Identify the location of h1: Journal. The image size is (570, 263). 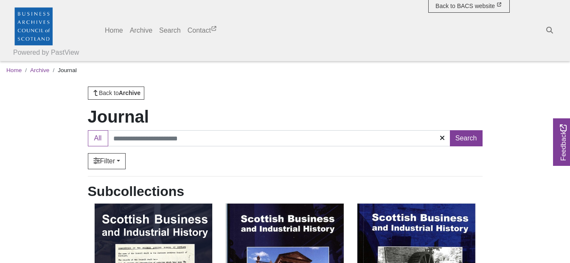
(285, 117).